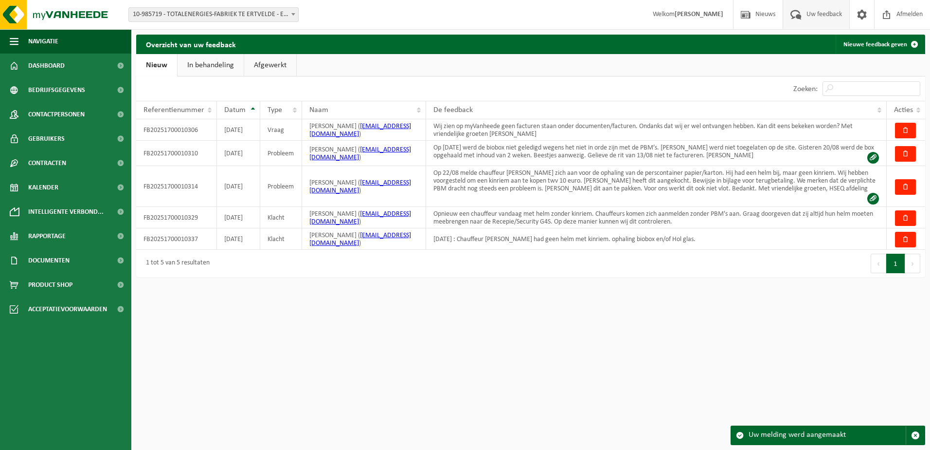  I want to click on td: FB20251700010314, so click(177, 186).